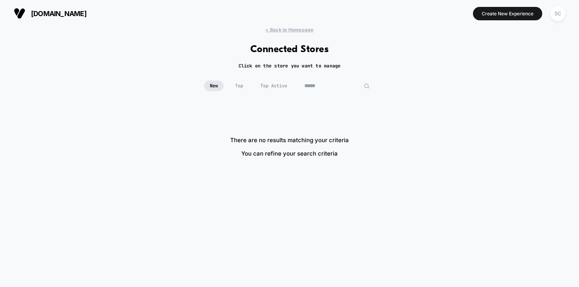  Describe the element at coordinates (289, 147) in the screenshot. I see `span: There are no results matching your criteria You can refine your search criteria` at that location.